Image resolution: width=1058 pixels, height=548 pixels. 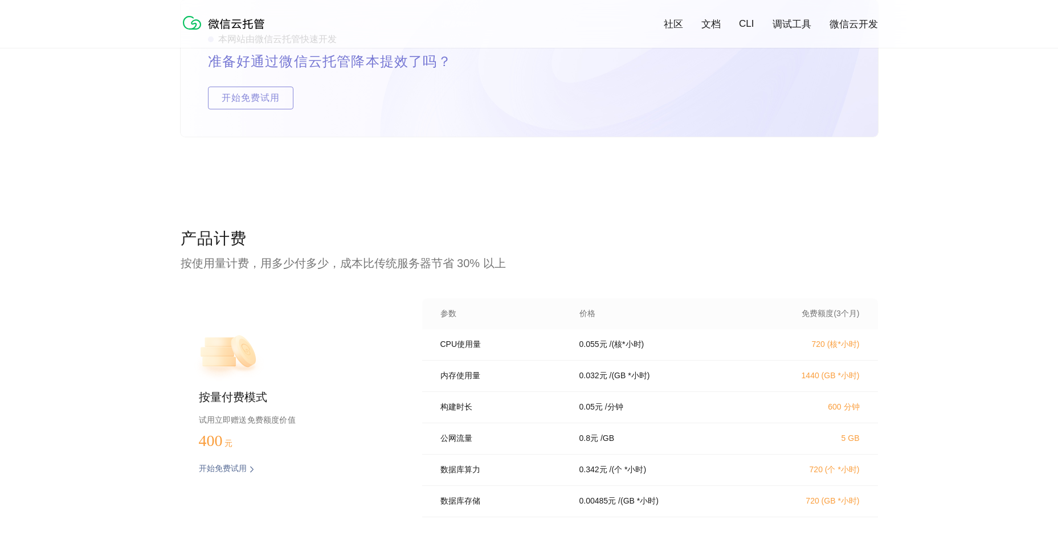 I want to click on p: 600 分钟, so click(x=810, y=407).